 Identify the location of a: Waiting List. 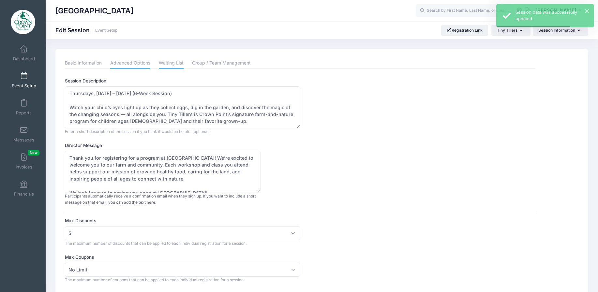
(171, 63).